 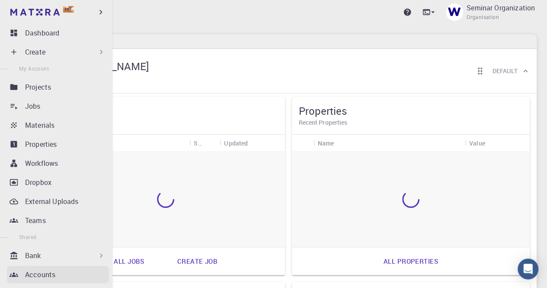 I want to click on p: Accounts, so click(x=40, y=274).